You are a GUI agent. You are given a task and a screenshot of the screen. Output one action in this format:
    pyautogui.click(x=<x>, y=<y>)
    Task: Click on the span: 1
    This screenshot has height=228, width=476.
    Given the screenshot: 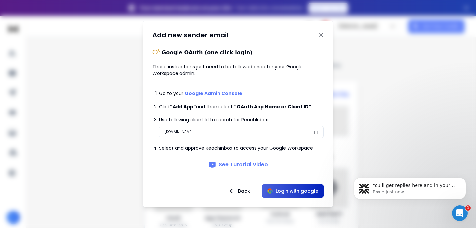 What is the action you would take?
    pyautogui.click(x=468, y=208)
    